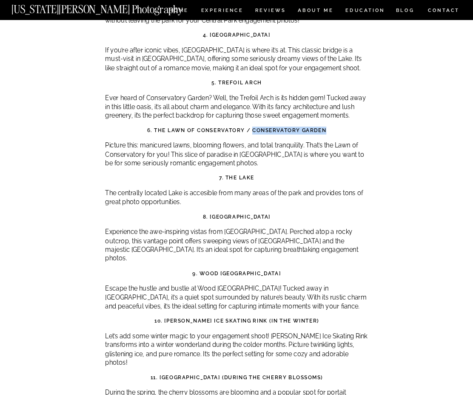 The height and width of the screenshot is (395, 473). I want to click on nav: CONTACT, so click(444, 10).